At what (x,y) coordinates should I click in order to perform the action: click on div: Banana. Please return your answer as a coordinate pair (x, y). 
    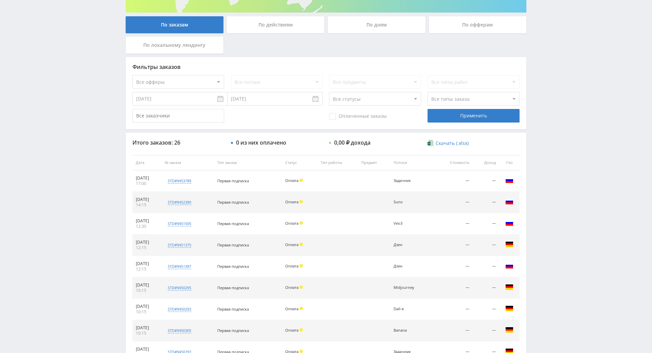
    Looking at the image, I should click on (409, 330).